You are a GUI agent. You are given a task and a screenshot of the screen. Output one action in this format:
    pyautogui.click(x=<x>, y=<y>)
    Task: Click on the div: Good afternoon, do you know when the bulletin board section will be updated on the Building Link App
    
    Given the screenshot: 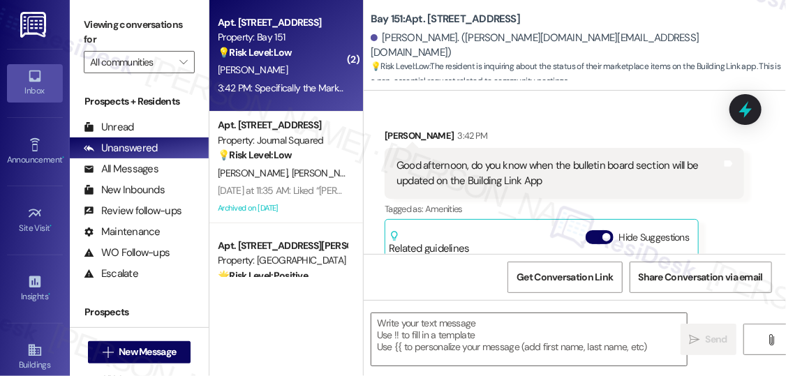 What is the action you would take?
    pyautogui.click(x=559, y=173)
    